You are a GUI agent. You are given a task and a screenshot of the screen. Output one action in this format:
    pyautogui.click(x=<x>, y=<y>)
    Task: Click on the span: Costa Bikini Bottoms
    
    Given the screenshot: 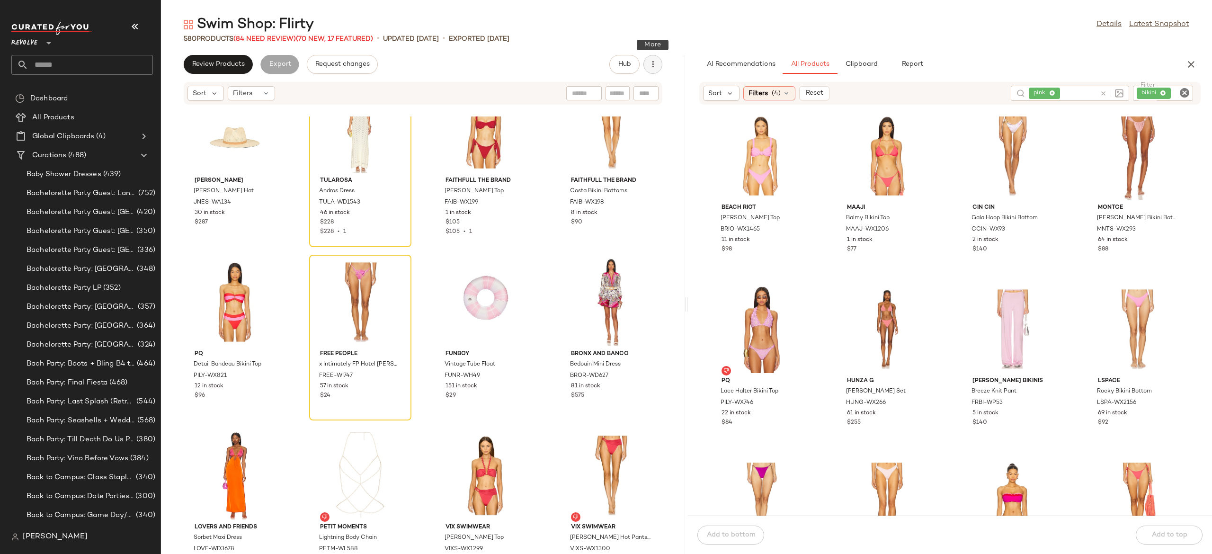 What is the action you would take?
    pyautogui.click(x=598, y=191)
    